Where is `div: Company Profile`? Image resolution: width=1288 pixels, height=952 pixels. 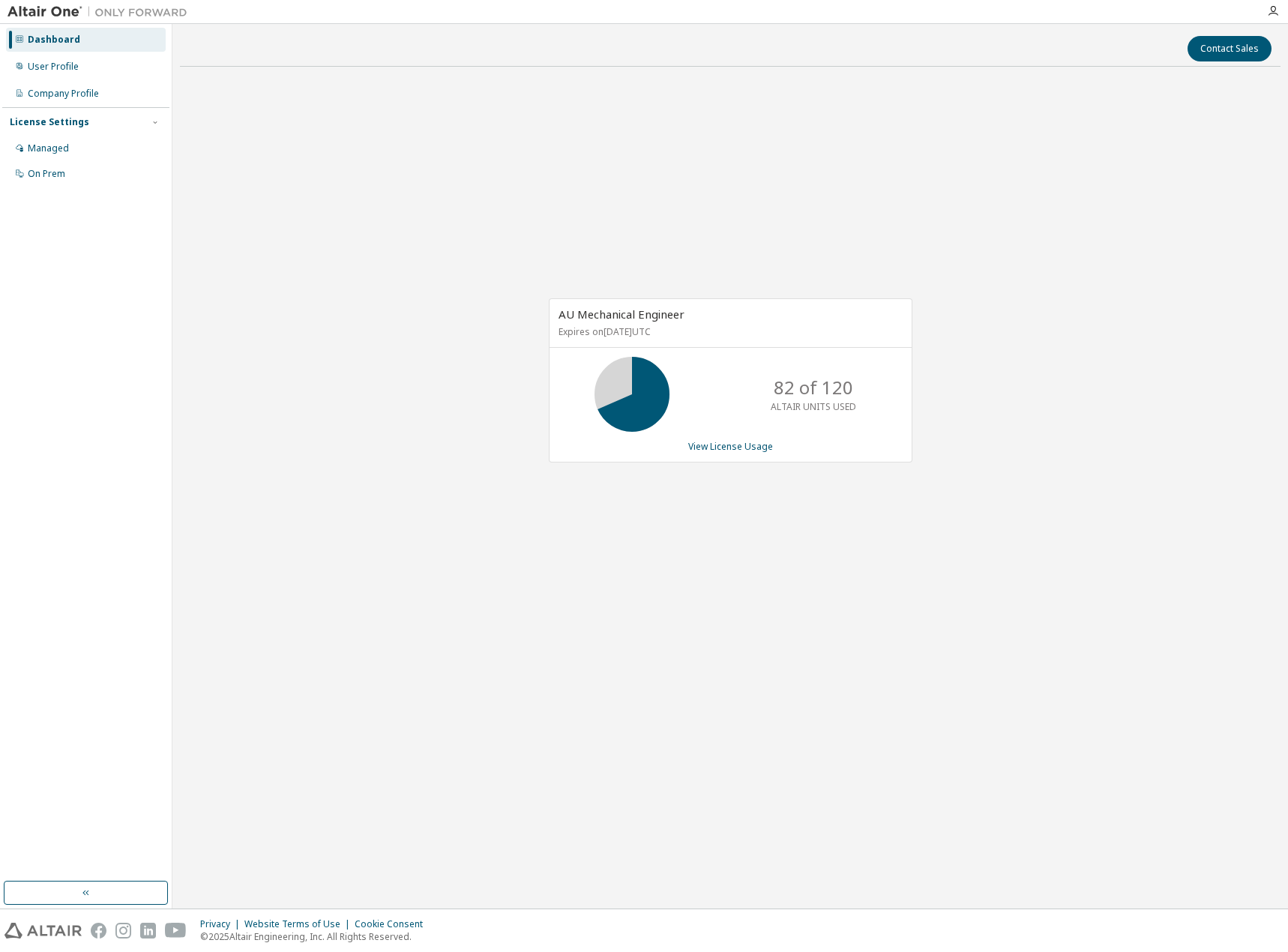 div: Company Profile is located at coordinates (63, 94).